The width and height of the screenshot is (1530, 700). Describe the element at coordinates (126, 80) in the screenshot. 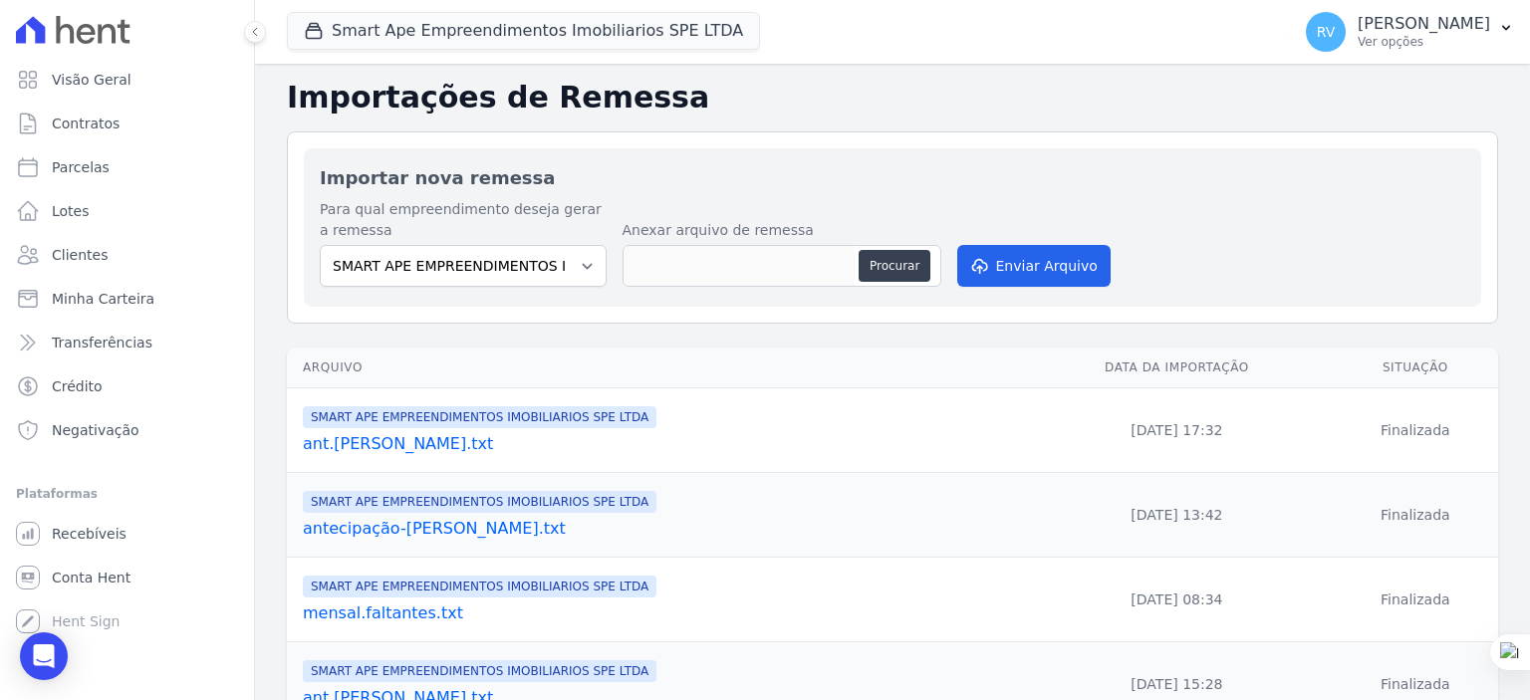

I see `a: Visão Geral` at that location.